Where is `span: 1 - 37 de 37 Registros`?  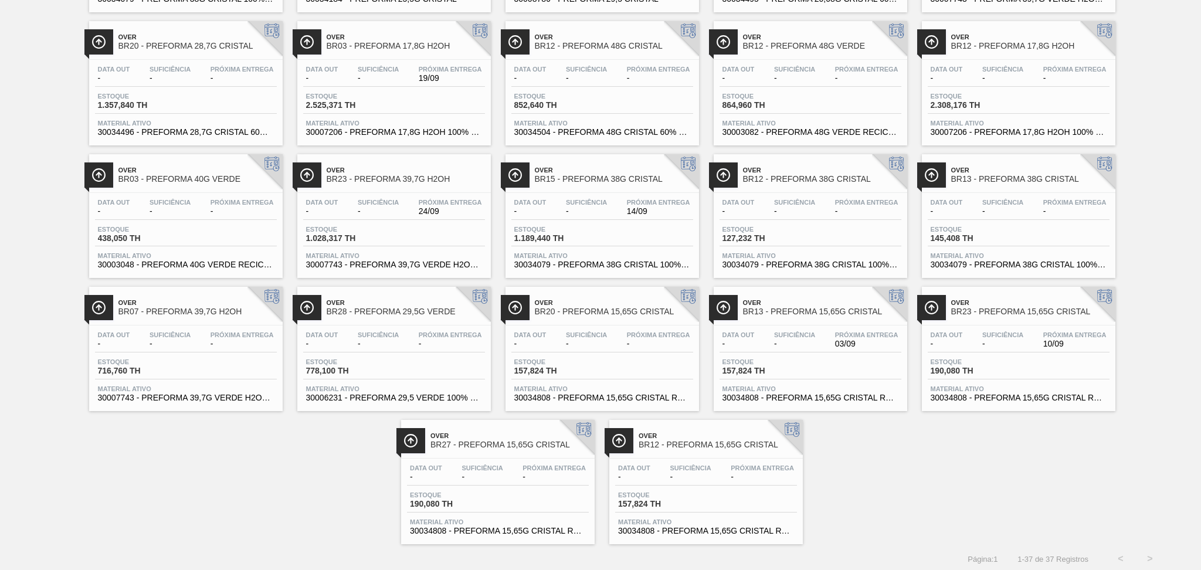
span: 1 - 37 de 37 Registros is located at coordinates (1052, 559).